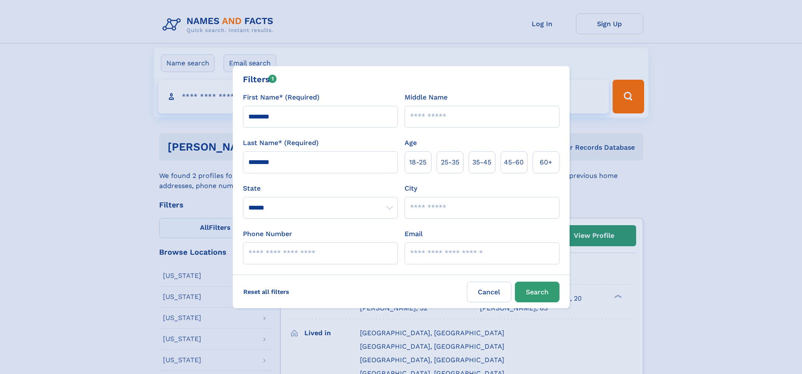  Describe the element at coordinates (482, 162) in the screenshot. I see `span: 35‑45` at that location.